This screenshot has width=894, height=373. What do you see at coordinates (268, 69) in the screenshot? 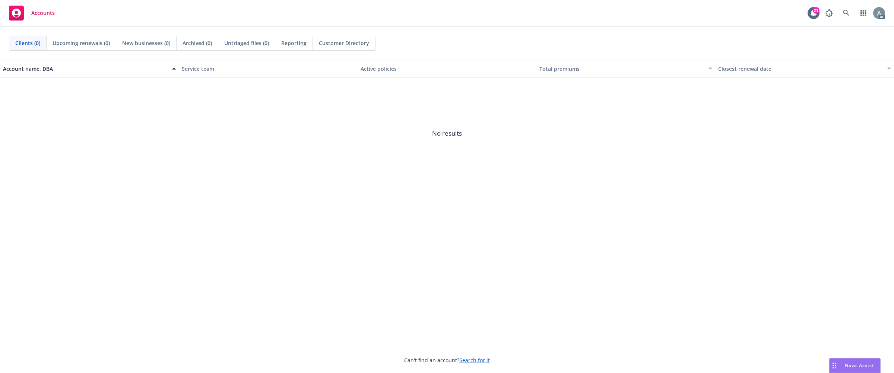
I see `button: Service team` at bounding box center [268, 69].